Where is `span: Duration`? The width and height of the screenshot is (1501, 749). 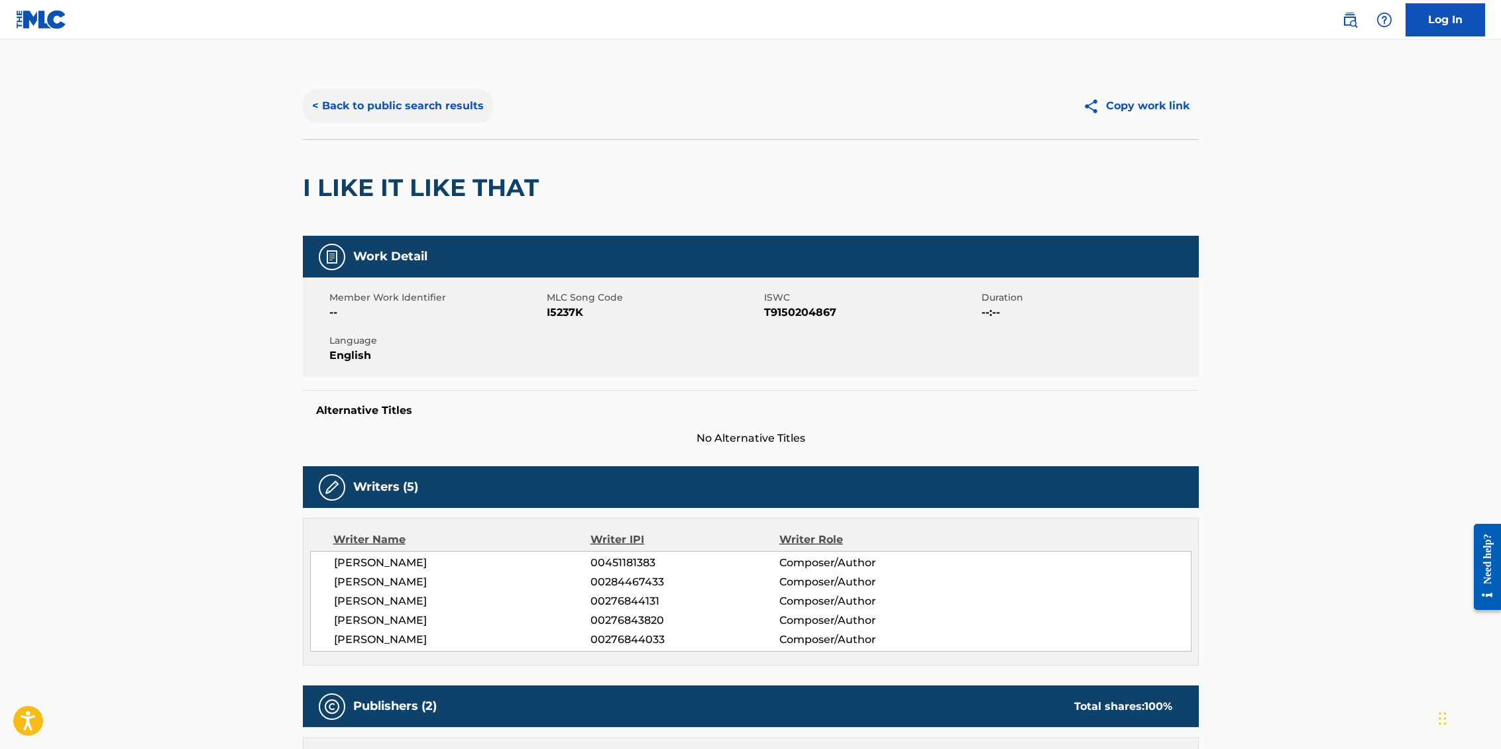
span: Duration is located at coordinates (1088, 298).